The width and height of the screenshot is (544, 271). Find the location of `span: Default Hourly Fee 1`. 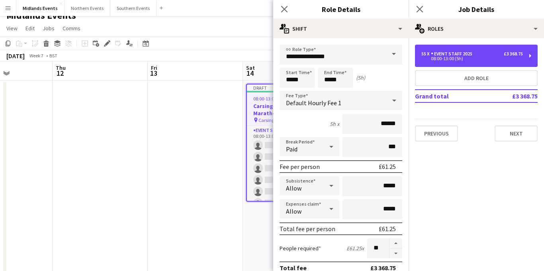

span: Default Hourly Fee 1 is located at coordinates (313, 103).